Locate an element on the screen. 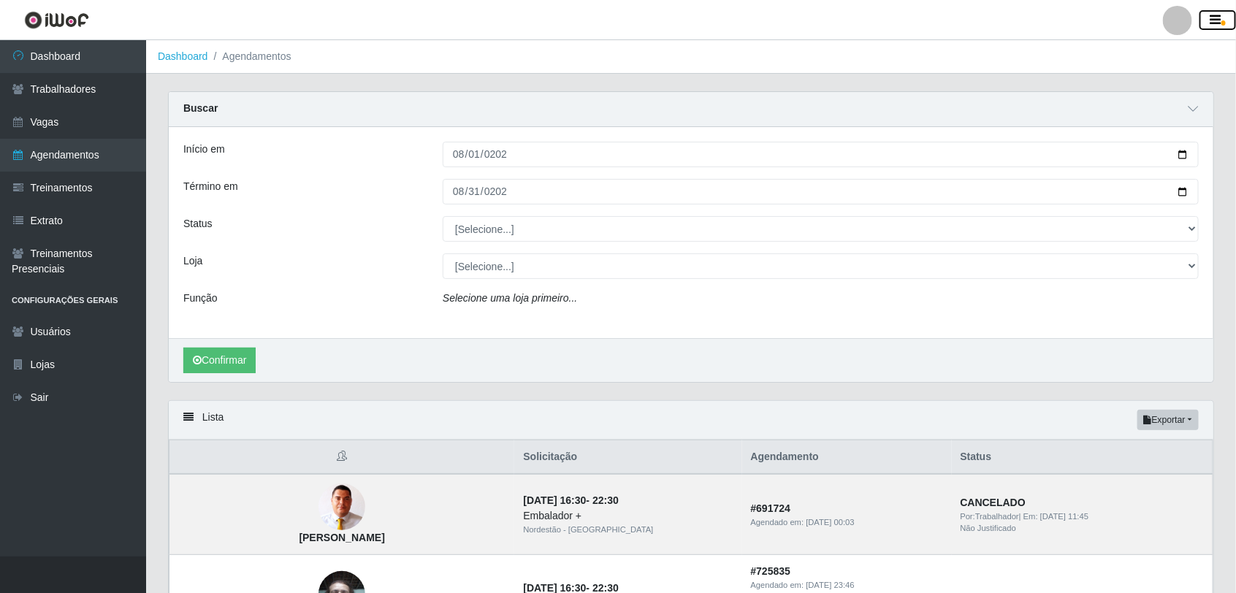 This screenshot has height=593, width=1236. button: Confirmar is located at coordinates (219, 360).